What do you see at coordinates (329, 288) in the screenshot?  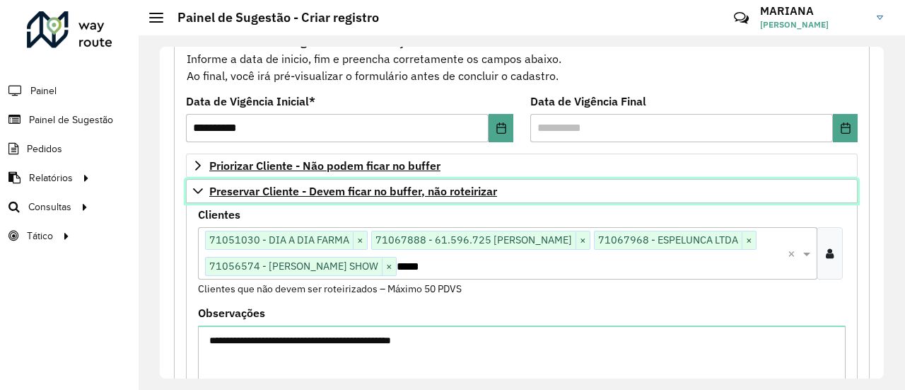 I see `small: Clientes que não devem ser roteirizados – Máximo 50 PDVS` at bounding box center [329, 288].